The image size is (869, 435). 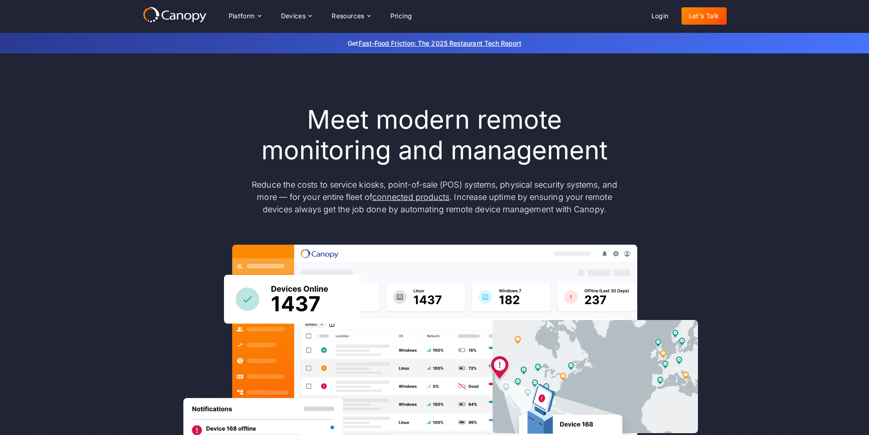 What do you see at coordinates (242, 16) in the screenshot?
I see `div: Platform` at bounding box center [242, 16].